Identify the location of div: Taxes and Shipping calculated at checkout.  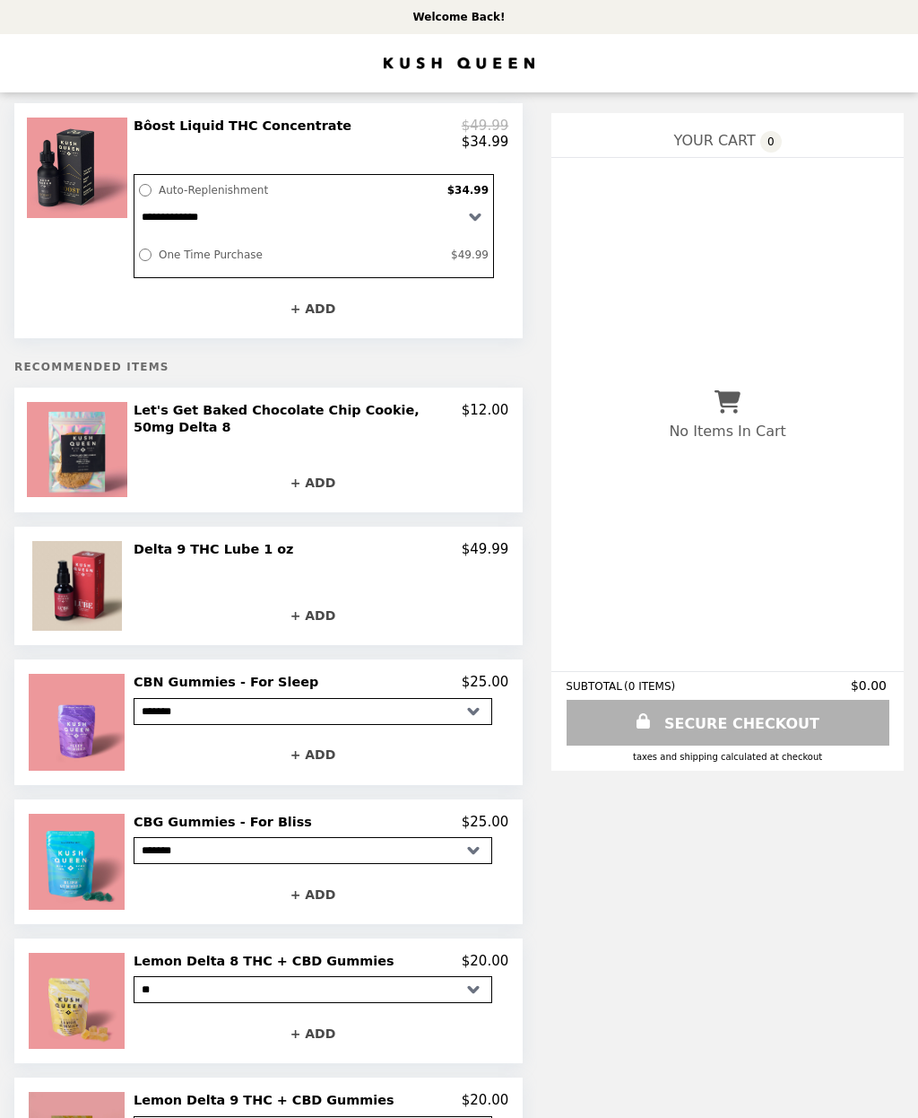
(727, 756).